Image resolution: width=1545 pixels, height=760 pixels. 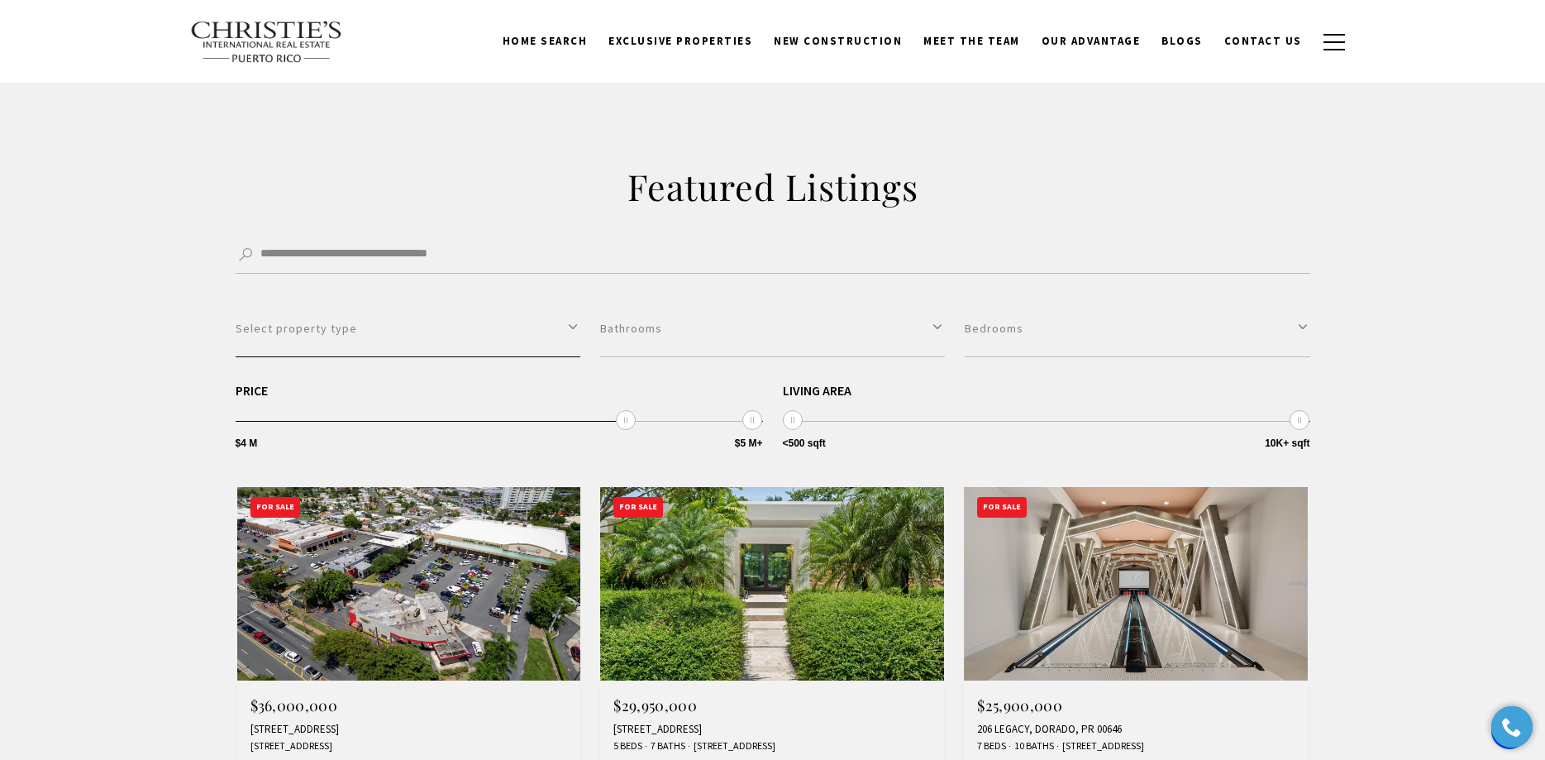 What do you see at coordinates (1019, 705) in the screenshot?
I see `span: $25,900,000` at bounding box center [1019, 705].